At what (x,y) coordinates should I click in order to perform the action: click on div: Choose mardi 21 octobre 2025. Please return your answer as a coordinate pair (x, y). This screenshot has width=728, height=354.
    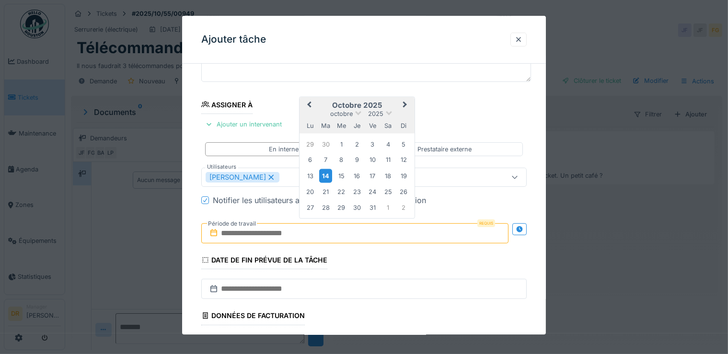
    Looking at the image, I should click on (325, 192).